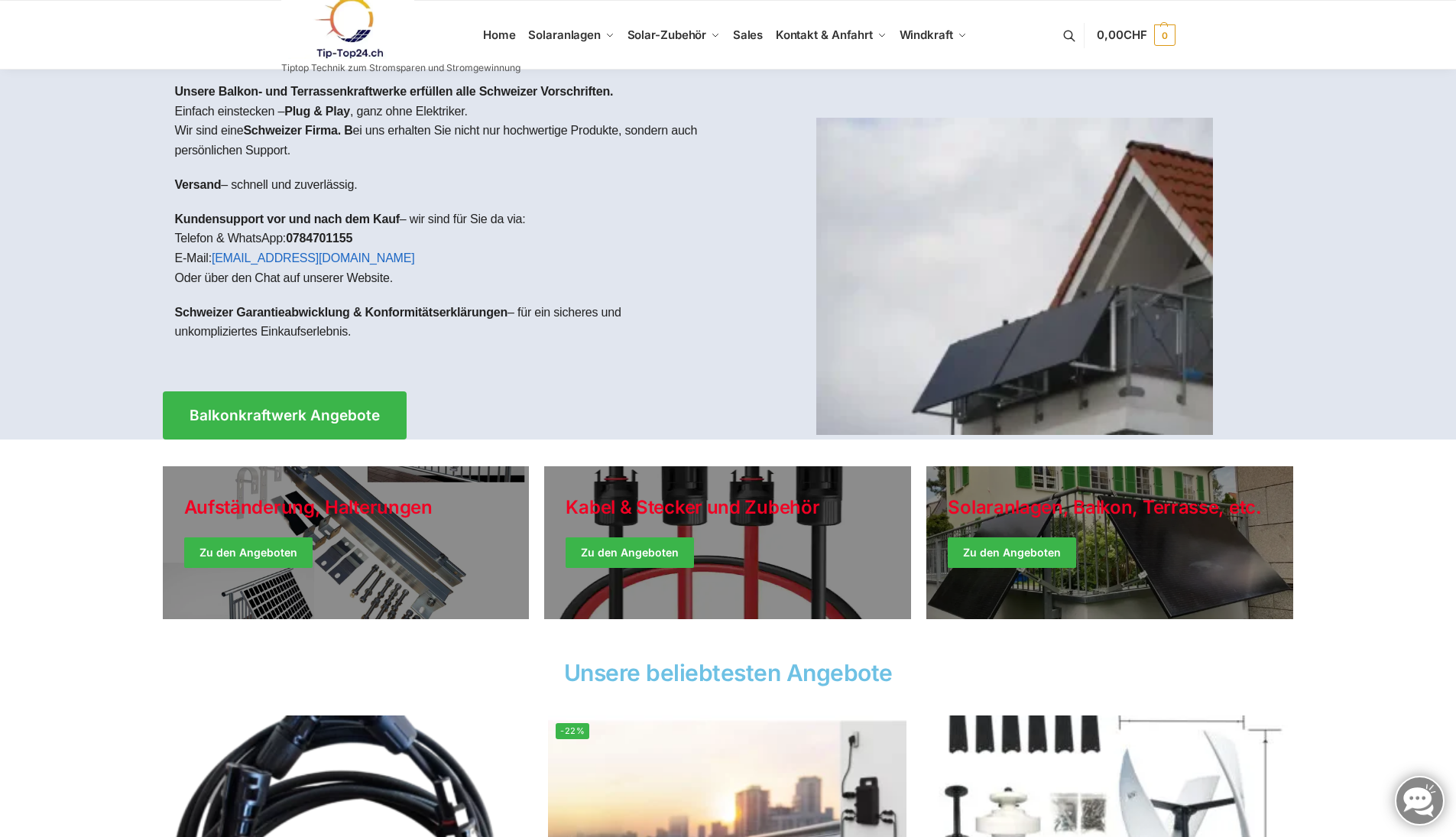  What do you see at coordinates (667, 35) in the screenshot?
I see `span: Solar-Zubehör` at bounding box center [667, 35].